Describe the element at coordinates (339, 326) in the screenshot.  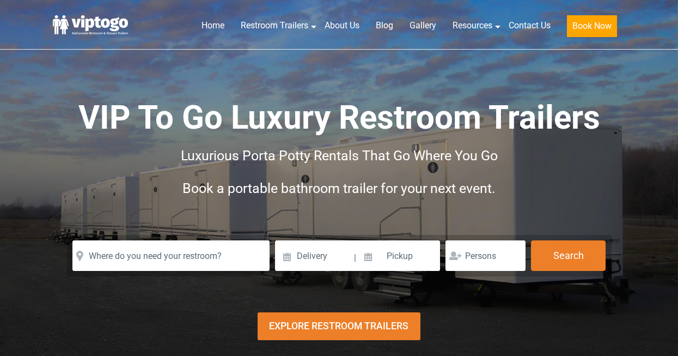
I see `div: Explore Restroom Trailers` at that location.